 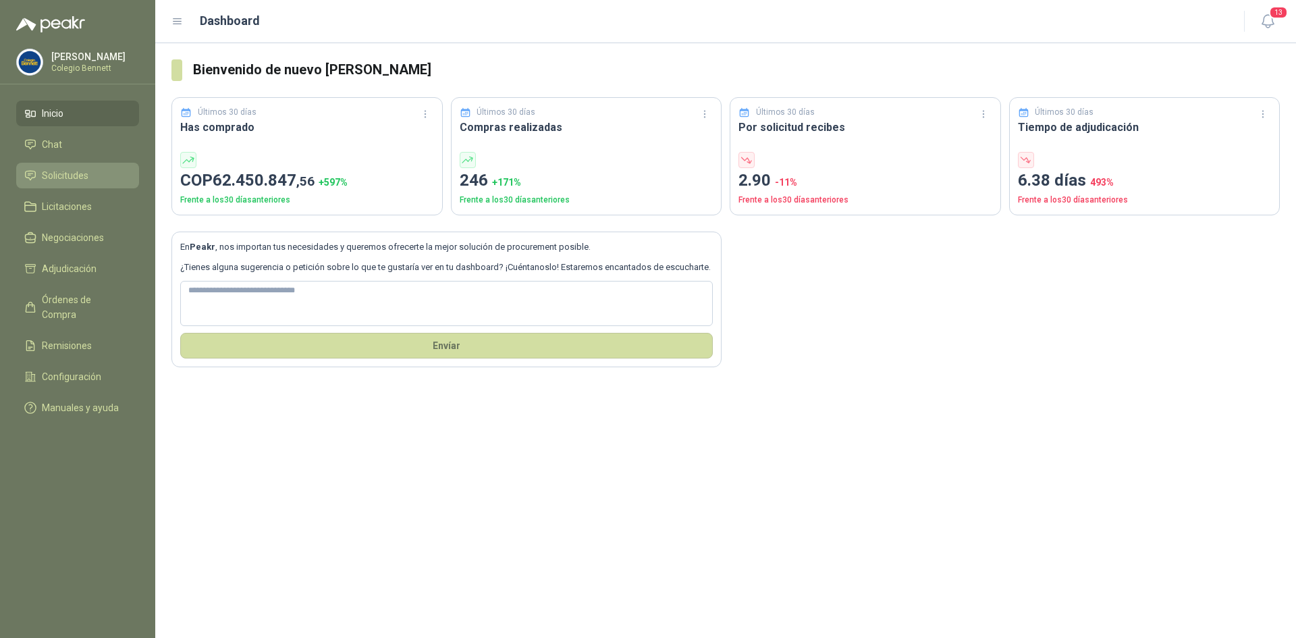 What do you see at coordinates (78, 377) in the screenshot?
I see `a: Configuración` at bounding box center [78, 377].